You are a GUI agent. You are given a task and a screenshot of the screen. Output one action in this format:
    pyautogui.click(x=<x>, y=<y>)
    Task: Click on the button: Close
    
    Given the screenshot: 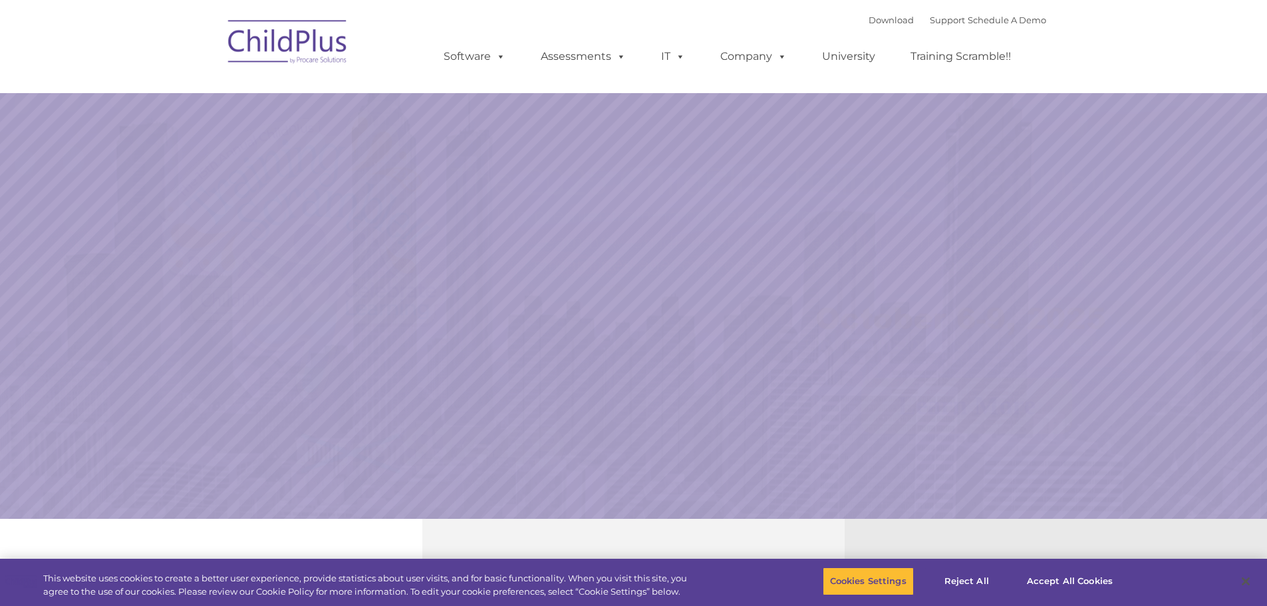 What is the action you would take?
    pyautogui.click(x=1246, y=581)
    